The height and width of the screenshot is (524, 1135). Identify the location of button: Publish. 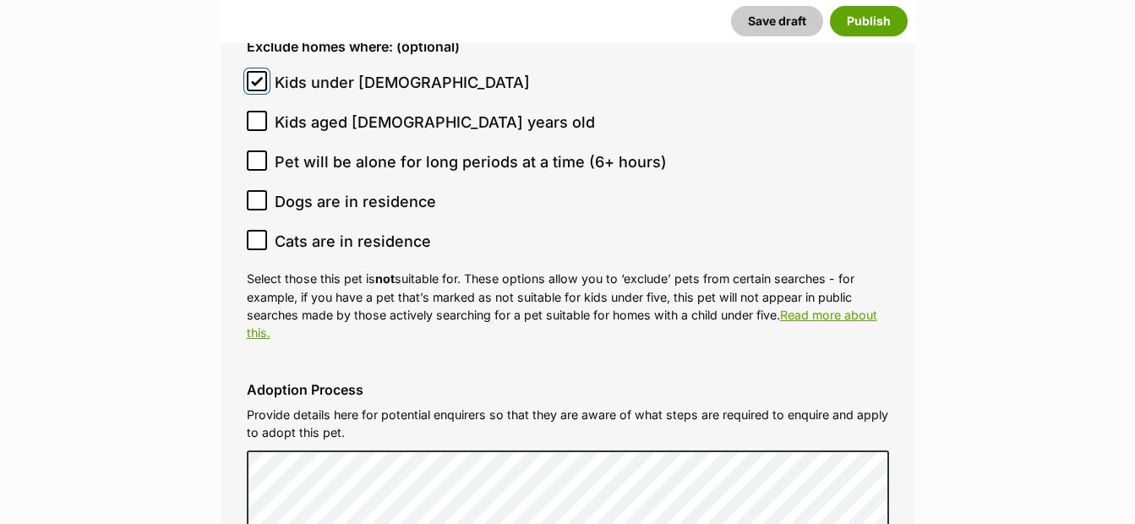
(869, 21).